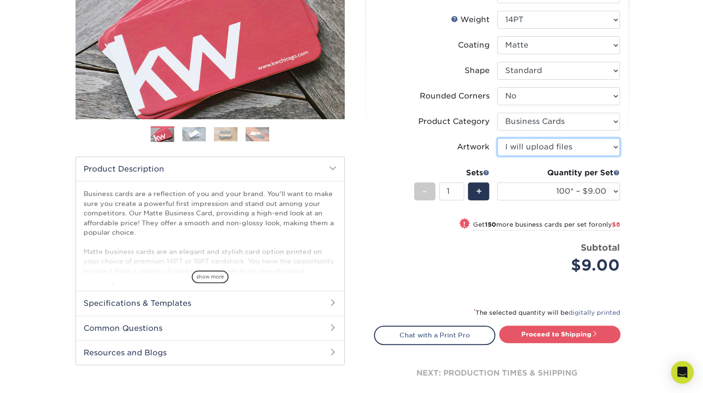 Image resolution: width=703 pixels, height=393 pixels. I want to click on div: $9.00, so click(561, 266).